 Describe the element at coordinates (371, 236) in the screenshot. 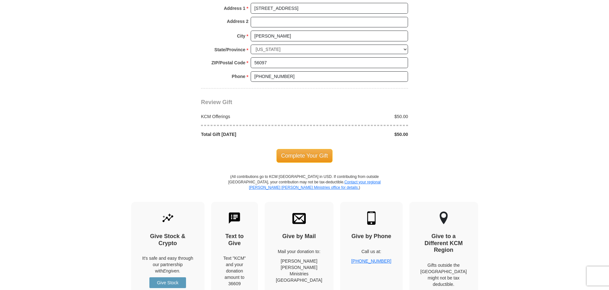

I see `h4: Give by Phone` at that location.